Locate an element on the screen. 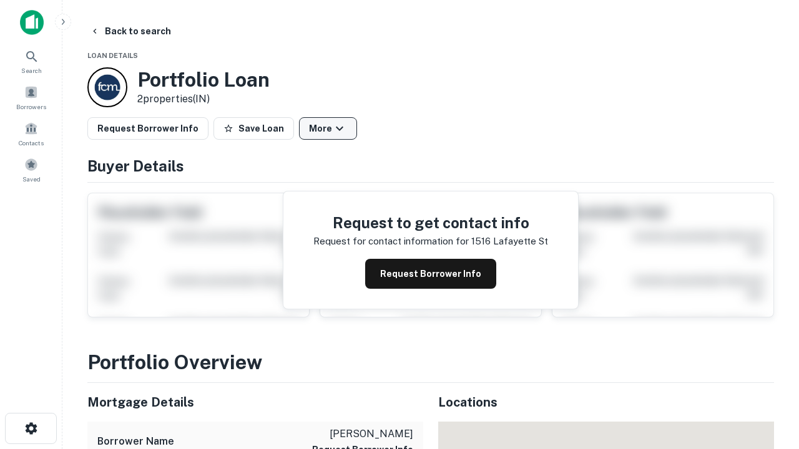  span: Borrowers is located at coordinates (31, 107).